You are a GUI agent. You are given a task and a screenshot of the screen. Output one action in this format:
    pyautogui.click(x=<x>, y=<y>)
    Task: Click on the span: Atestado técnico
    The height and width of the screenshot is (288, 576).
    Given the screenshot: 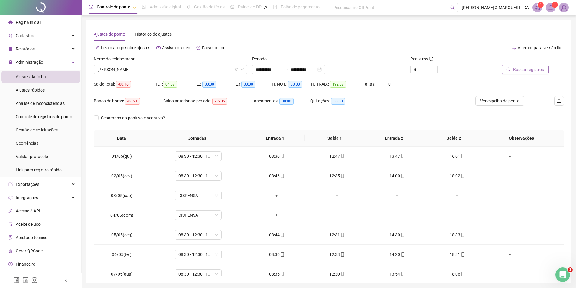 What is the action you would take?
    pyautogui.click(x=31, y=238)
    